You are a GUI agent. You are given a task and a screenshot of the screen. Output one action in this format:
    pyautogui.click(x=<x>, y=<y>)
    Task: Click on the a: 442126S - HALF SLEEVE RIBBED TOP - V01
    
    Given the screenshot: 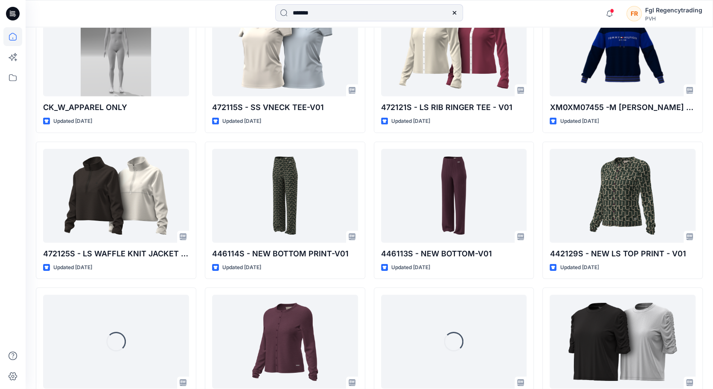 What is the action you would take?
    pyautogui.click(x=623, y=342)
    